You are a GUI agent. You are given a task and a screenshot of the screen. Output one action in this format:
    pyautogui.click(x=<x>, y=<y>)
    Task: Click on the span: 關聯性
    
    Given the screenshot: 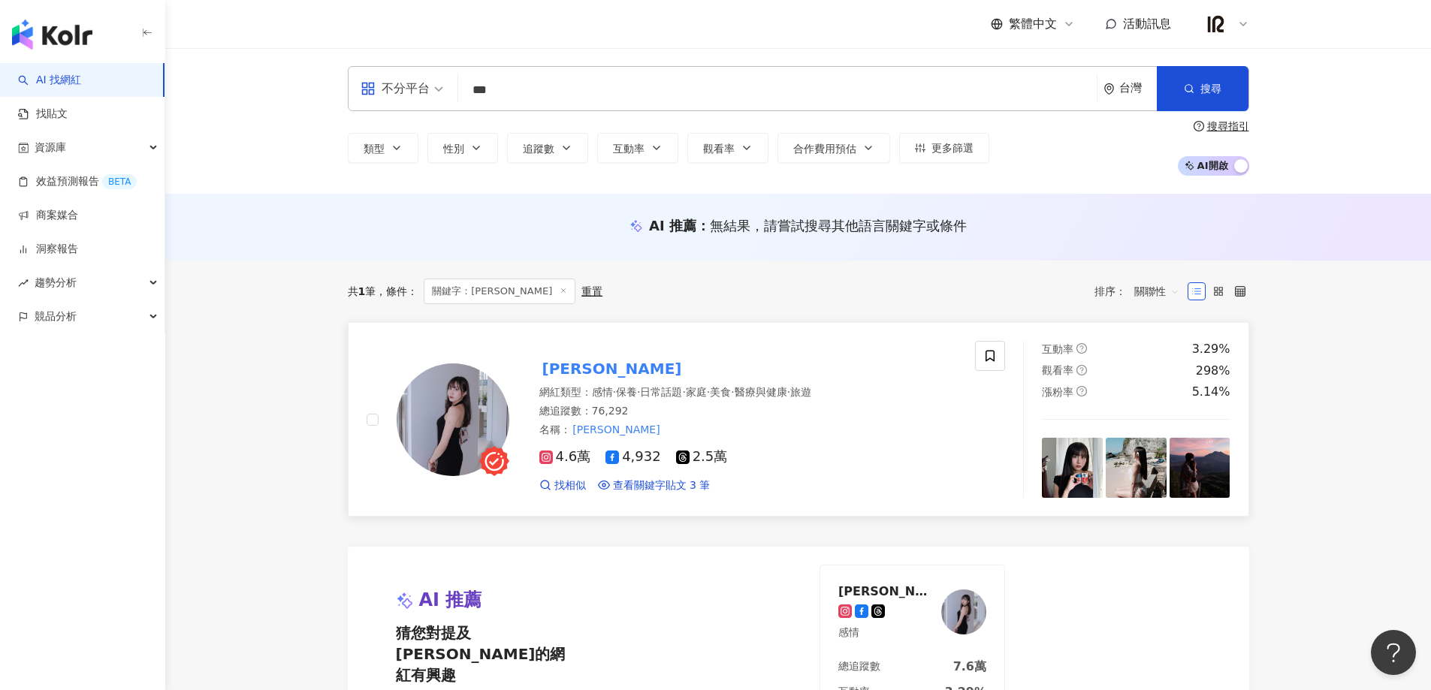 What is the action you would take?
    pyautogui.click(x=1157, y=291)
    